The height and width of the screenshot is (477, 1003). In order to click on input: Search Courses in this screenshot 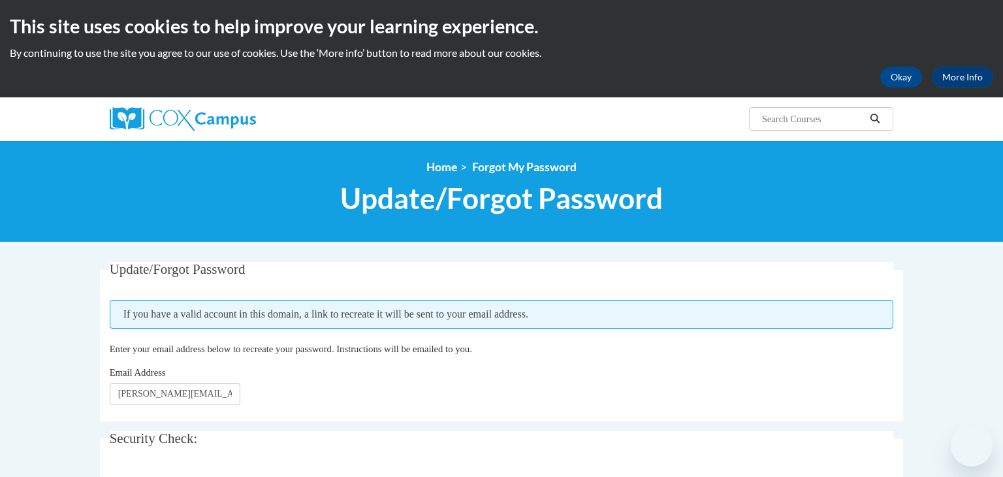, I will do `click(813, 119)`.